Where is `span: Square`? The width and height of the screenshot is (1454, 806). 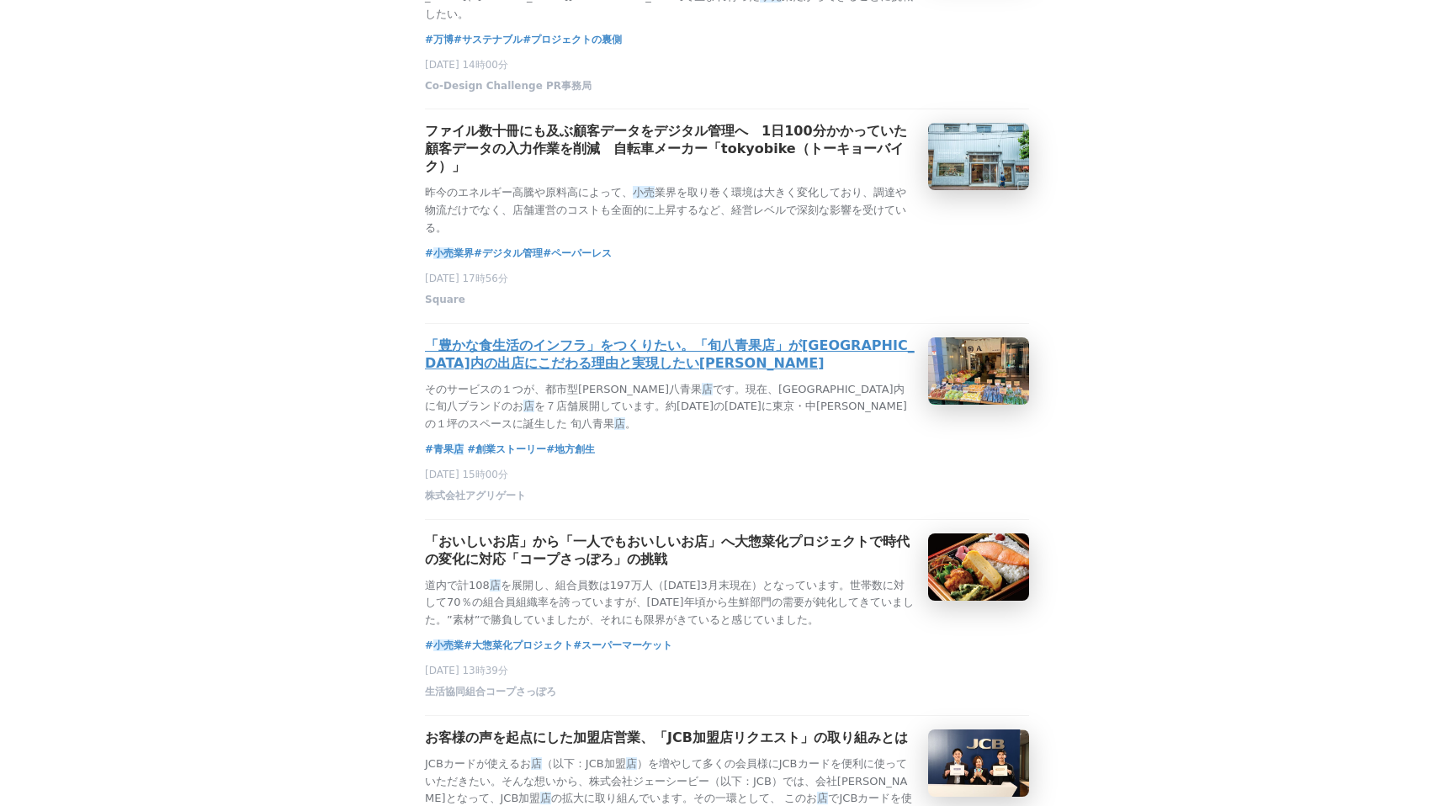
span: Square is located at coordinates (445, 300).